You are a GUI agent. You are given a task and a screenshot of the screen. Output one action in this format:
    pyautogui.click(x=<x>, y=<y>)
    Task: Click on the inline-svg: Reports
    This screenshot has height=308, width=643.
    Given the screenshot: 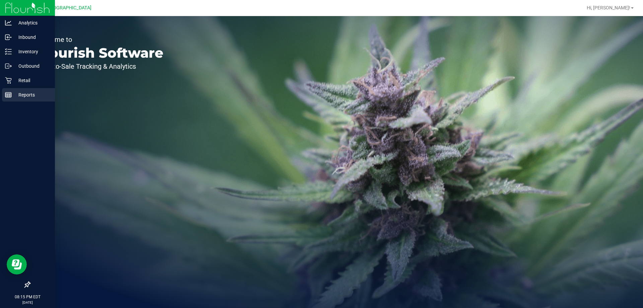 What is the action you would take?
    pyautogui.click(x=8, y=95)
    